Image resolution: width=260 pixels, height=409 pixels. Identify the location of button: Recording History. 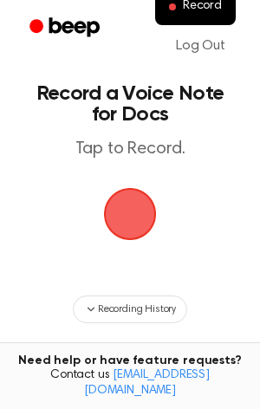
(130, 309).